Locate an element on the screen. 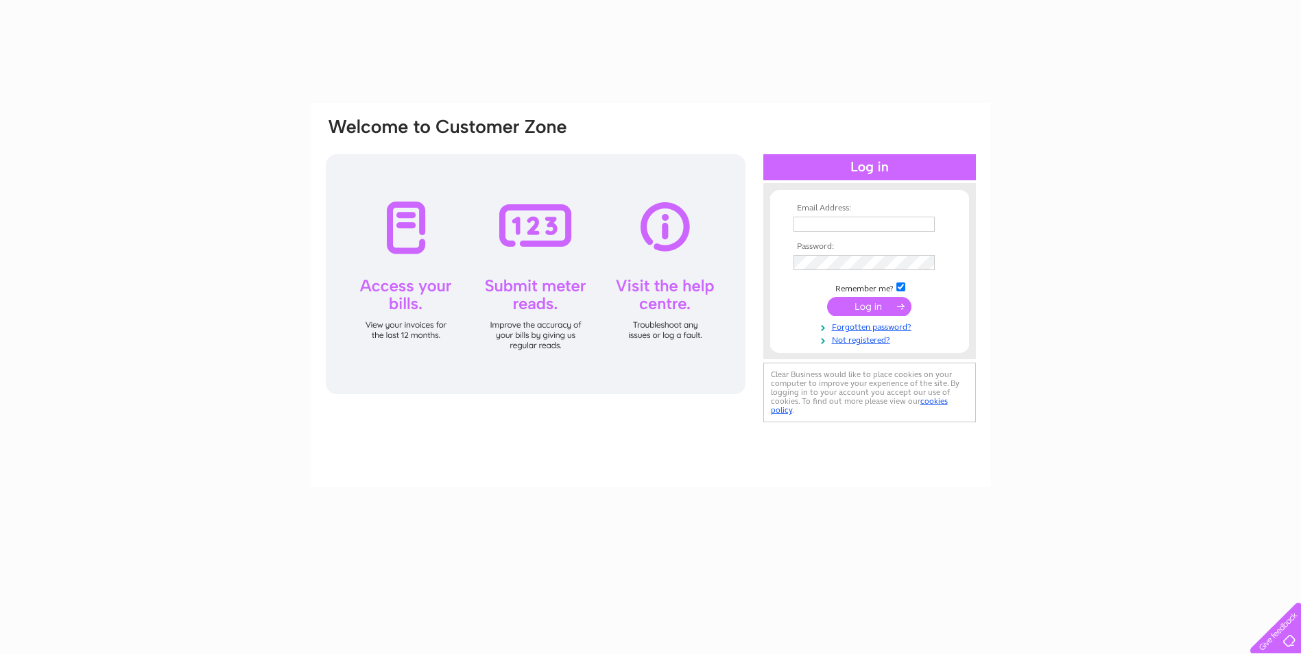 The width and height of the screenshot is (1301, 654). div: Clear Business would like to place cookies on your computer to improve your experience of the sit... is located at coordinates (870, 392).